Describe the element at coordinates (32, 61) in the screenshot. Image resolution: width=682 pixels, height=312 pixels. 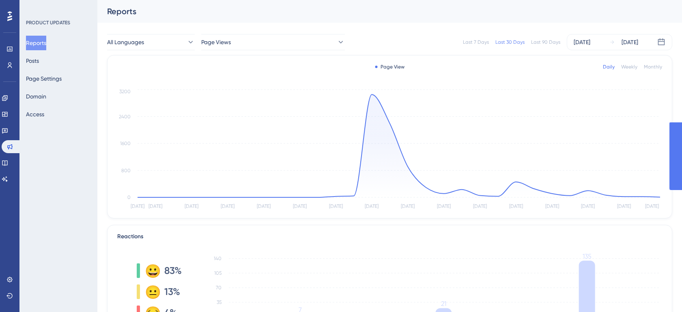
I see `button: Posts` at that location.